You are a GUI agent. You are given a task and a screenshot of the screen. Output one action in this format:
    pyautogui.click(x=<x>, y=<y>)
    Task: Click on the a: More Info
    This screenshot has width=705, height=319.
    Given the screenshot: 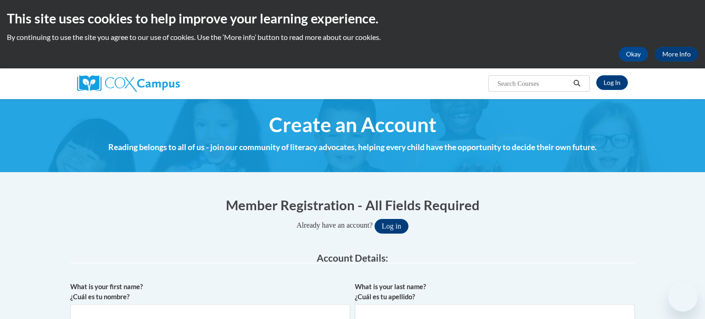 What is the action you would take?
    pyautogui.click(x=676, y=54)
    